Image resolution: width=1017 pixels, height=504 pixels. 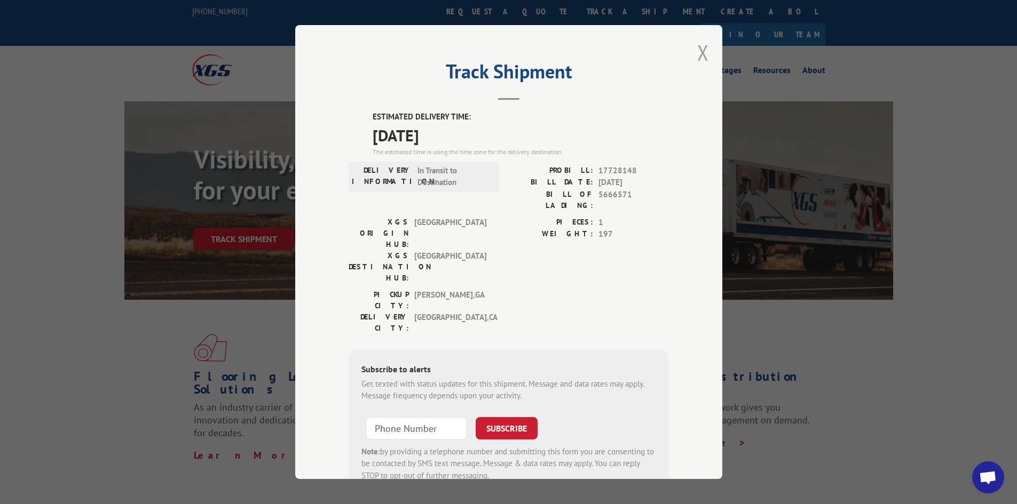 What do you see at coordinates (370, 452) in the screenshot?
I see `strong: Note:` at bounding box center [370, 452].